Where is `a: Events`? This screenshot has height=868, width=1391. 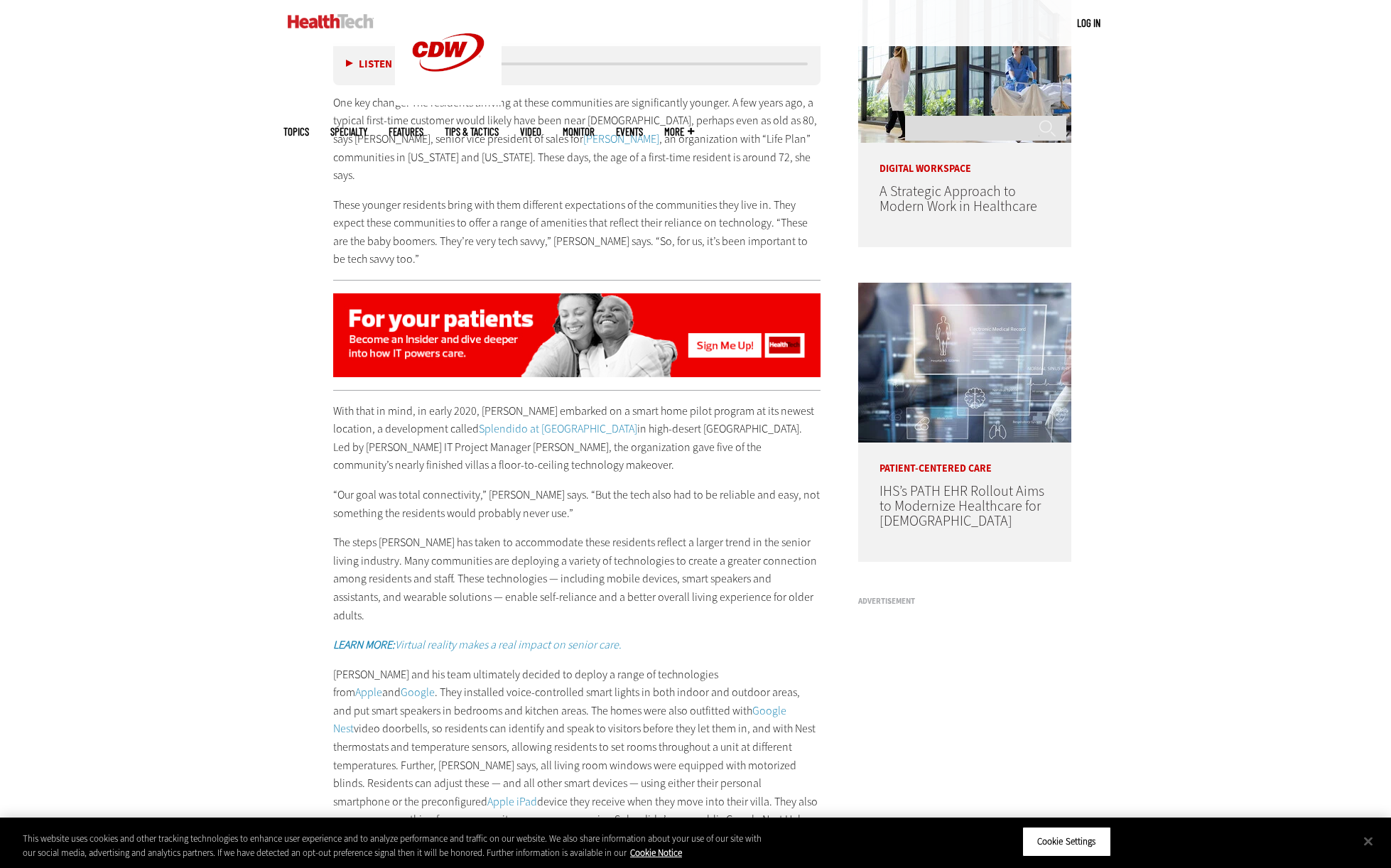 a: Events is located at coordinates (629, 131).